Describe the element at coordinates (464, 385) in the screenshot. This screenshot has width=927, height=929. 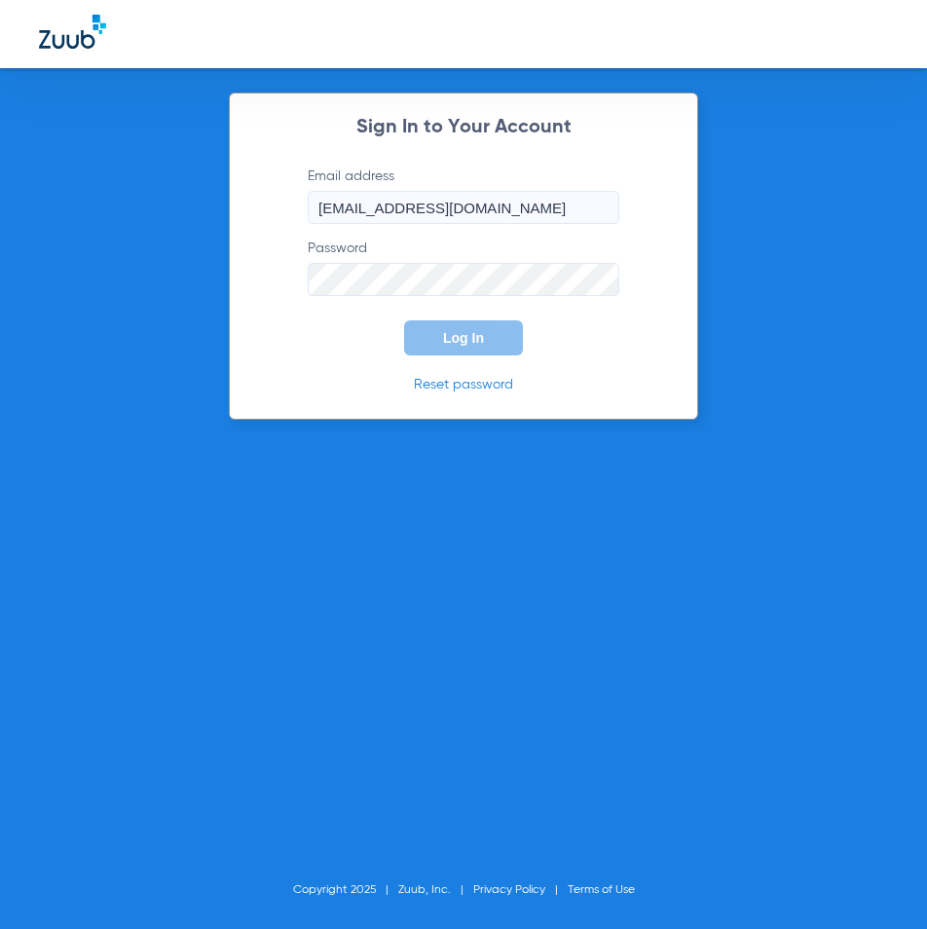
I see `a: Reset password` at that location.